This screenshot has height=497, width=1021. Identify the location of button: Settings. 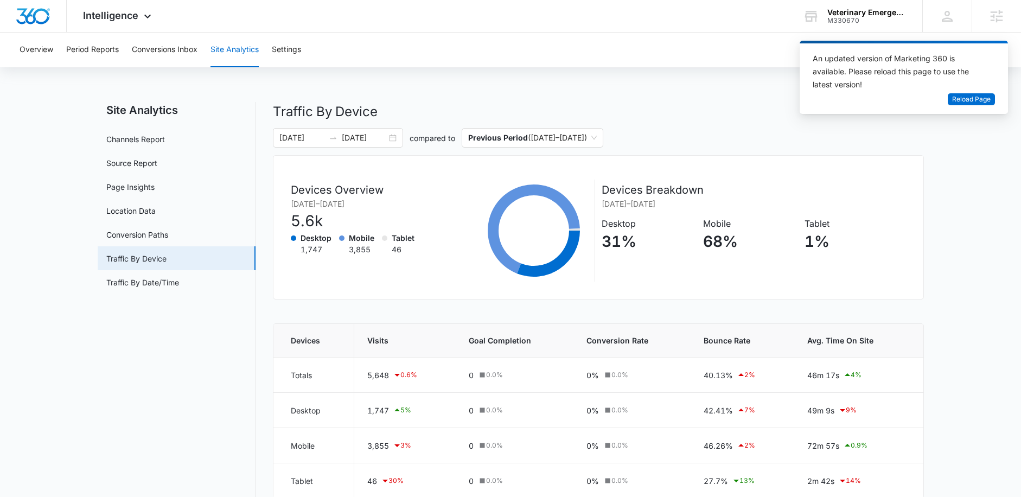
(287, 50).